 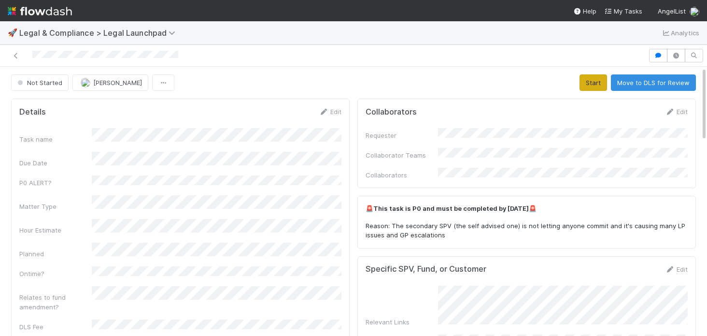 I want to click on span: Legal & Compliance > Legal Launchpad, so click(x=100, y=33).